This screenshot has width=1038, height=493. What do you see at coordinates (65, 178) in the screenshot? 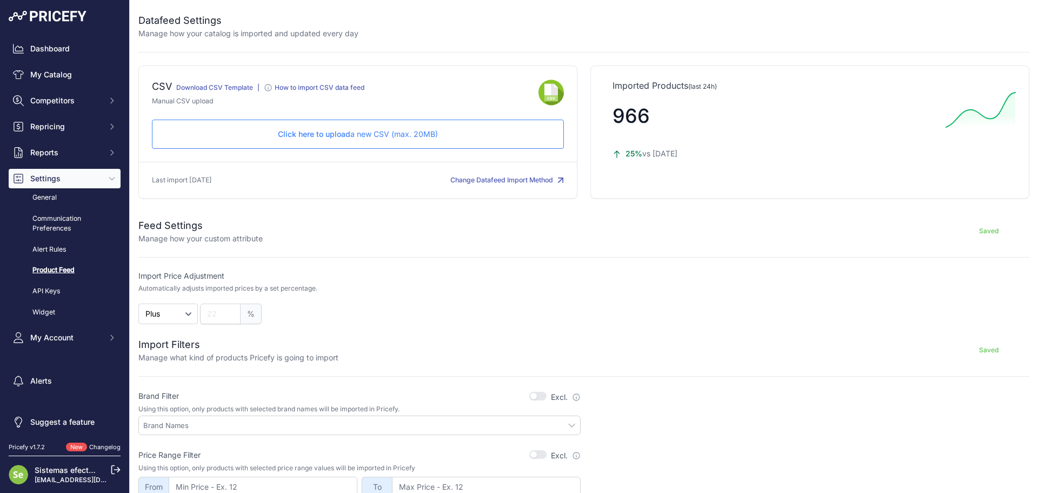
I see `span: Settings` at bounding box center [65, 178].